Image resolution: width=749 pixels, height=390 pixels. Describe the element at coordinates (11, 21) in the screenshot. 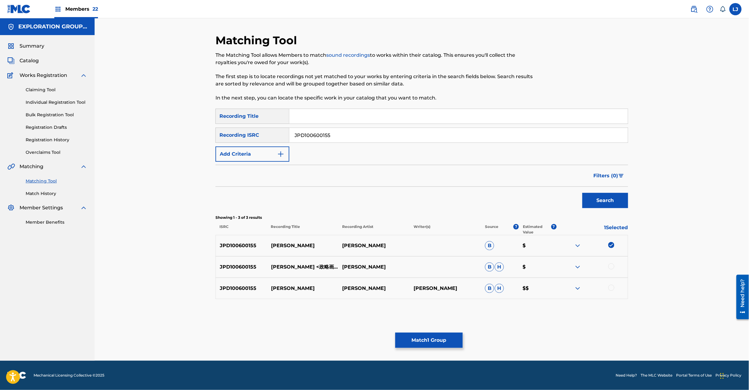

I see `div: Need help?` at that location.